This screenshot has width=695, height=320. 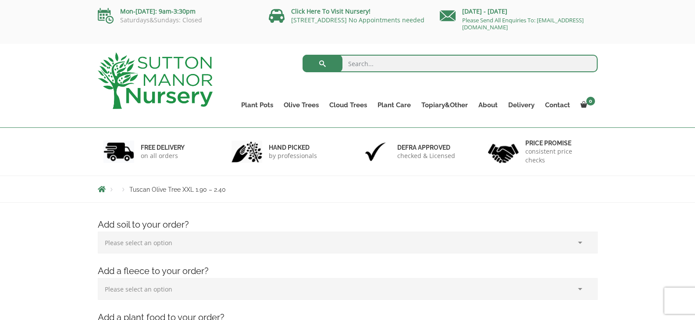 I want to click on p: Saturdays&Sundays: Closed, so click(x=177, y=20).